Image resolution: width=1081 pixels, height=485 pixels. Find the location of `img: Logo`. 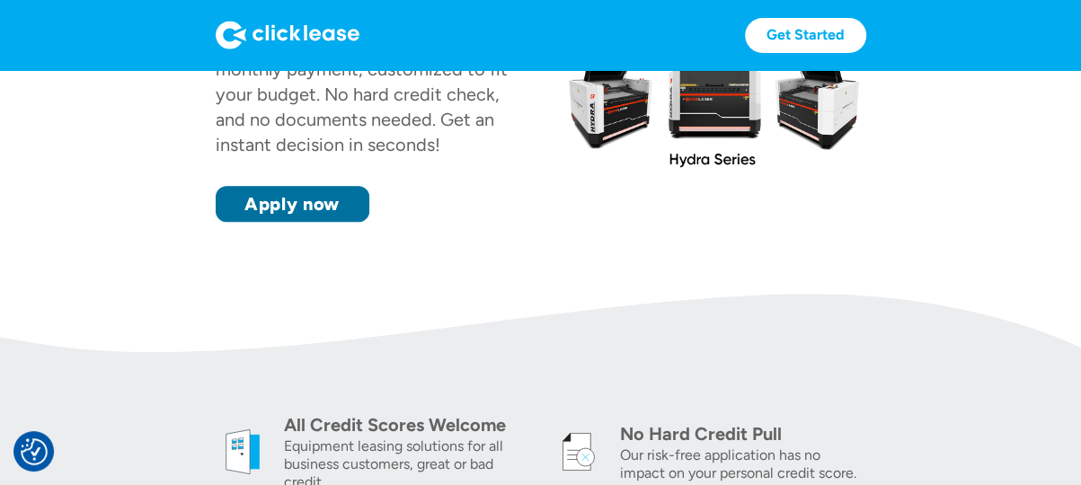

img: Logo is located at coordinates (288, 35).